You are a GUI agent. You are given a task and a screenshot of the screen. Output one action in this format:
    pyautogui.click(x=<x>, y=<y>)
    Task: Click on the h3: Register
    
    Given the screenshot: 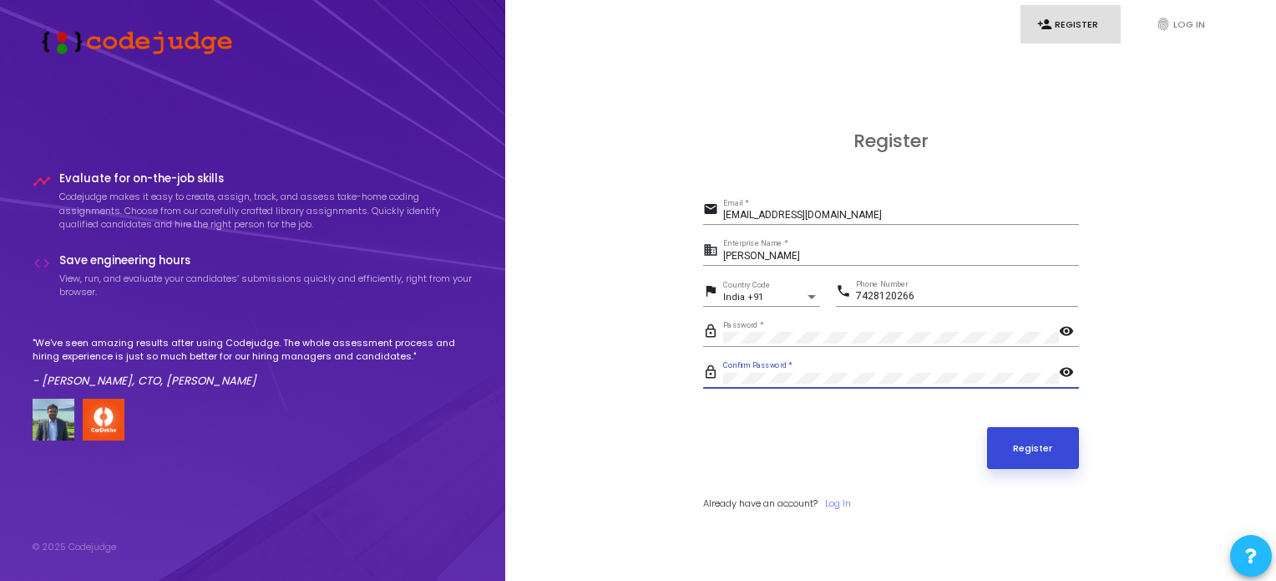 What is the action you would take?
    pyautogui.click(x=891, y=141)
    